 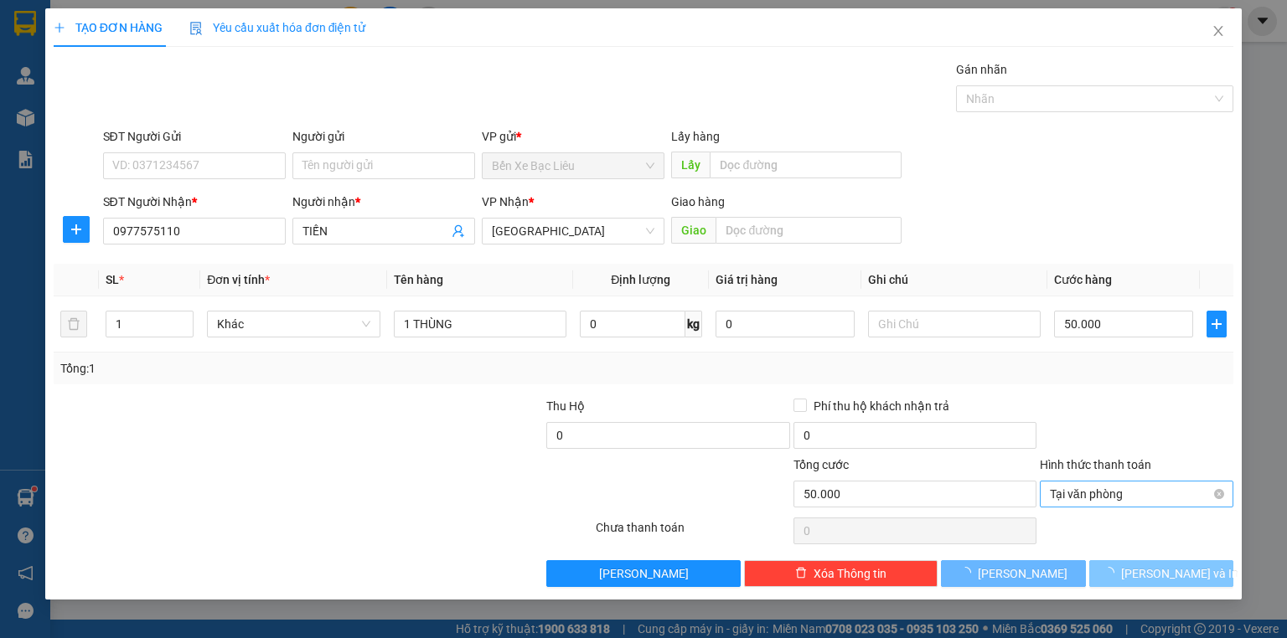 What do you see at coordinates (640, 280) in the screenshot?
I see `span: Định lượng` at bounding box center [640, 280].